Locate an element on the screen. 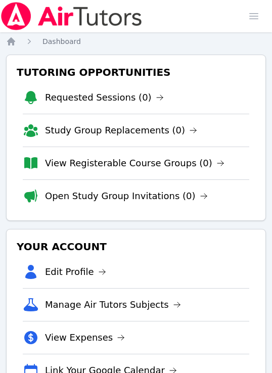 This screenshot has width=272, height=373. nav: Breadcrumb is located at coordinates (136, 41).